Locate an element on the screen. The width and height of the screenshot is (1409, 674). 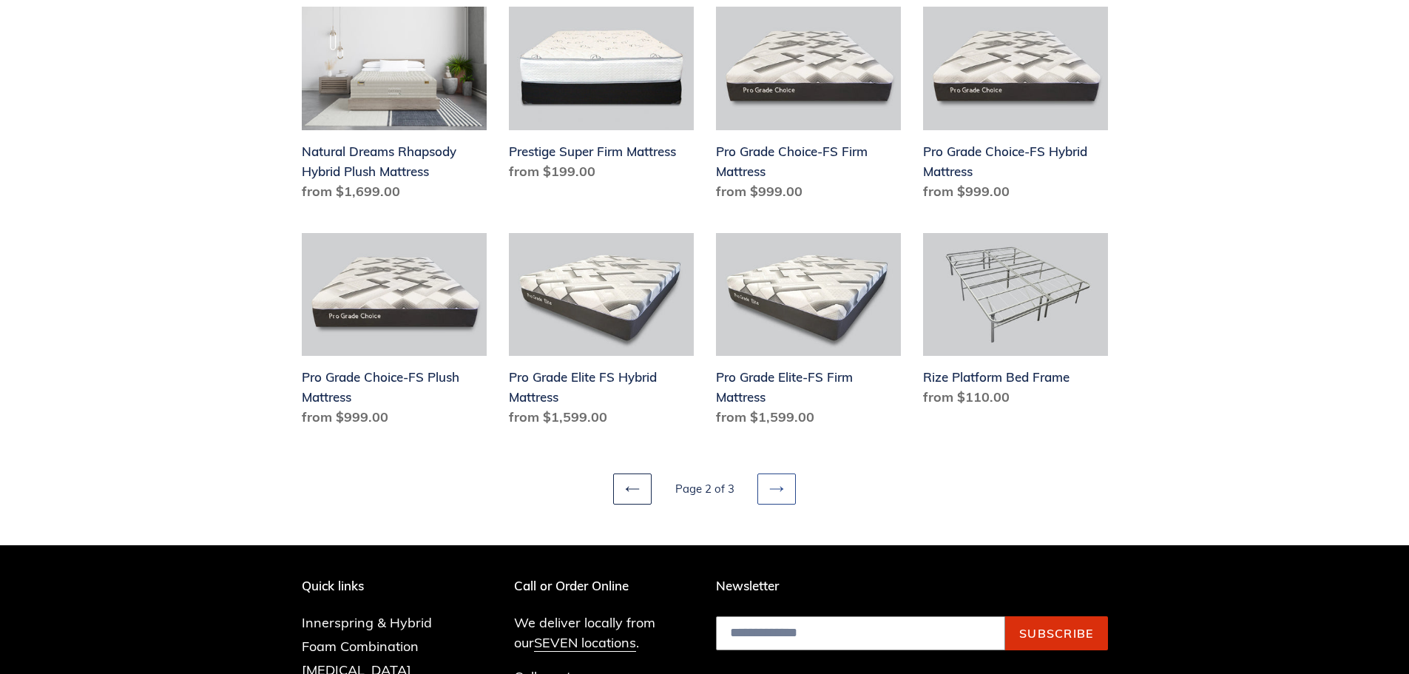
a: Foam Combination is located at coordinates (360, 646).